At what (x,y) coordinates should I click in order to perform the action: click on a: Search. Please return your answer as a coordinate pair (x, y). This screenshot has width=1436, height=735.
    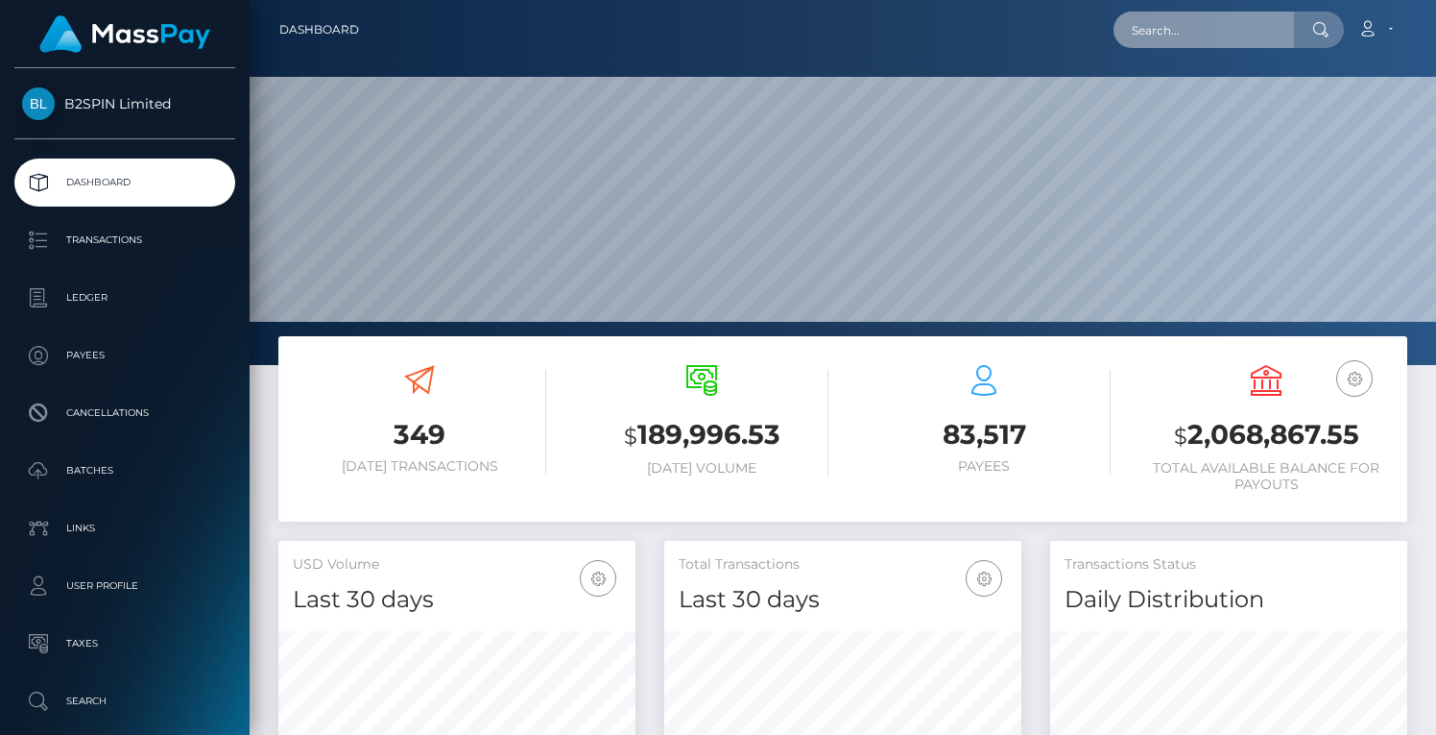
    Looking at the image, I should click on (125, 701).